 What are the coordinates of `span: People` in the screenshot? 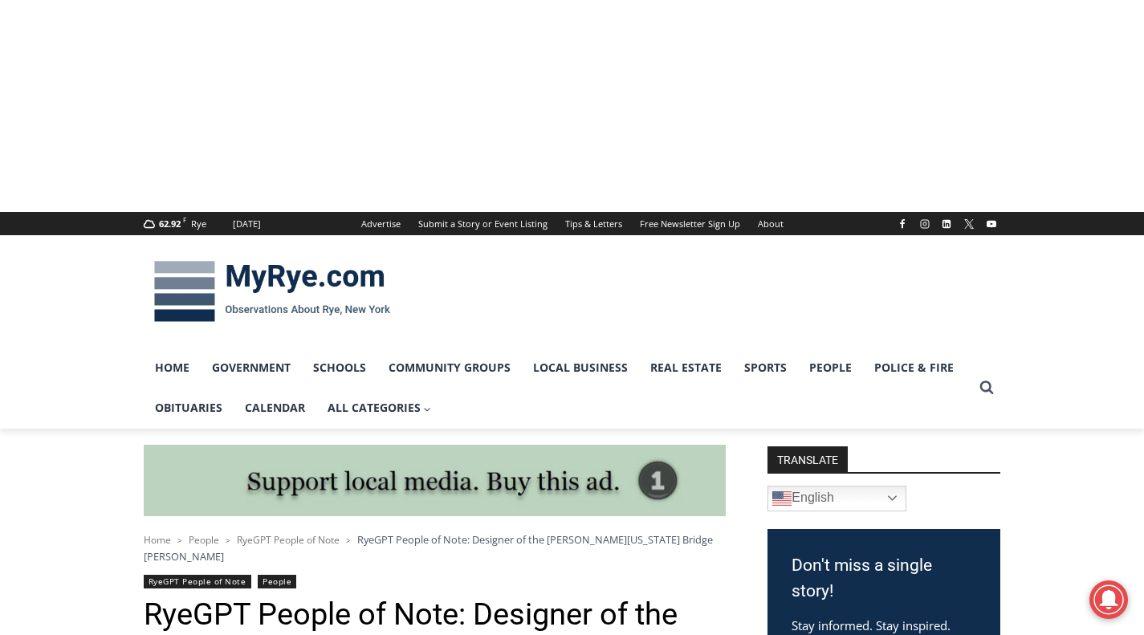 It's located at (204, 539).